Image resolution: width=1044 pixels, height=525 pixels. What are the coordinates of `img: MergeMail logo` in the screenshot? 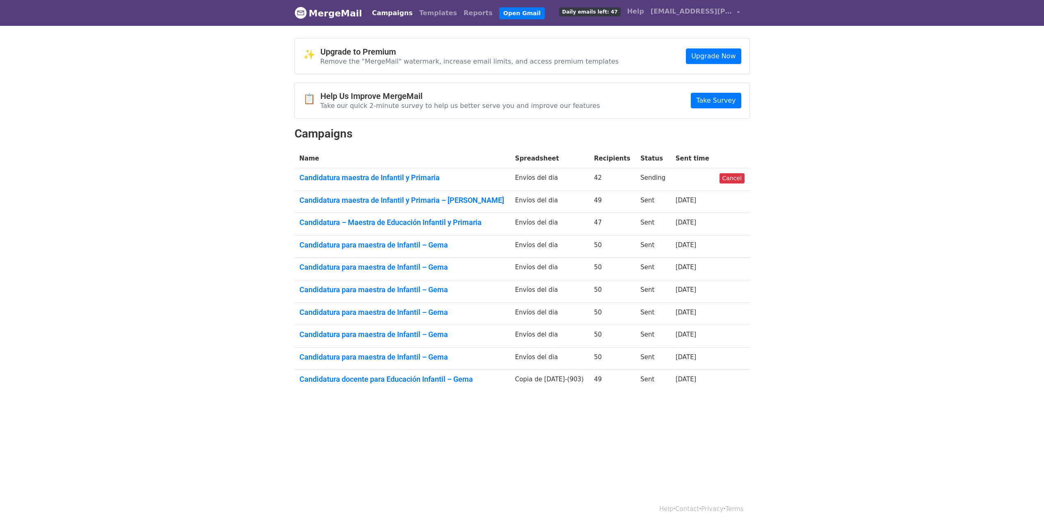 It's located at (301, 13).